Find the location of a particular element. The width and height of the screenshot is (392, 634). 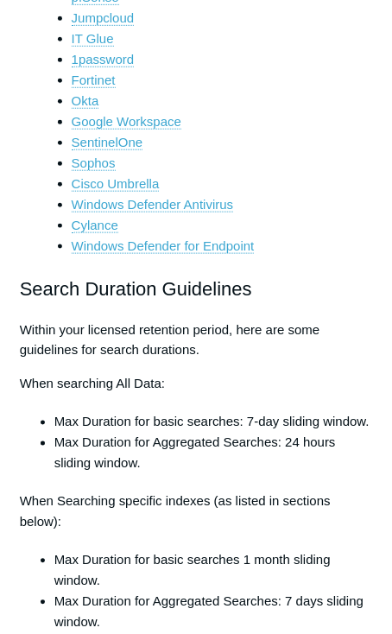

a: SentinelOne is located at coordinates (107, 143).